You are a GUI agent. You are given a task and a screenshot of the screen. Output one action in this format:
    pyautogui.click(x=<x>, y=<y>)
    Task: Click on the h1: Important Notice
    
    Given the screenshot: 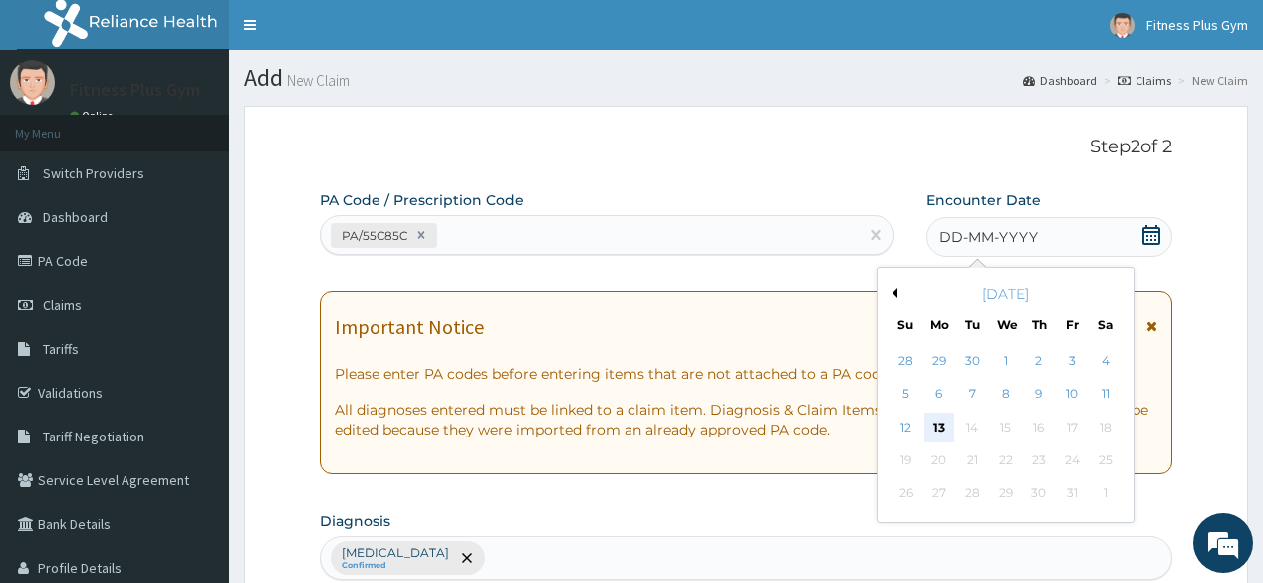 What is the action you would take?
    pyautogui.click(x=409, y=327)
    